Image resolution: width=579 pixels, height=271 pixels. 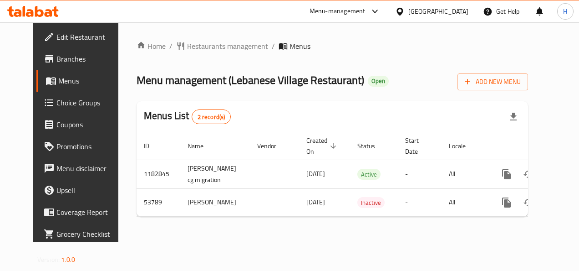 I want to click on a: Coupons, so click(x=83, y=124).